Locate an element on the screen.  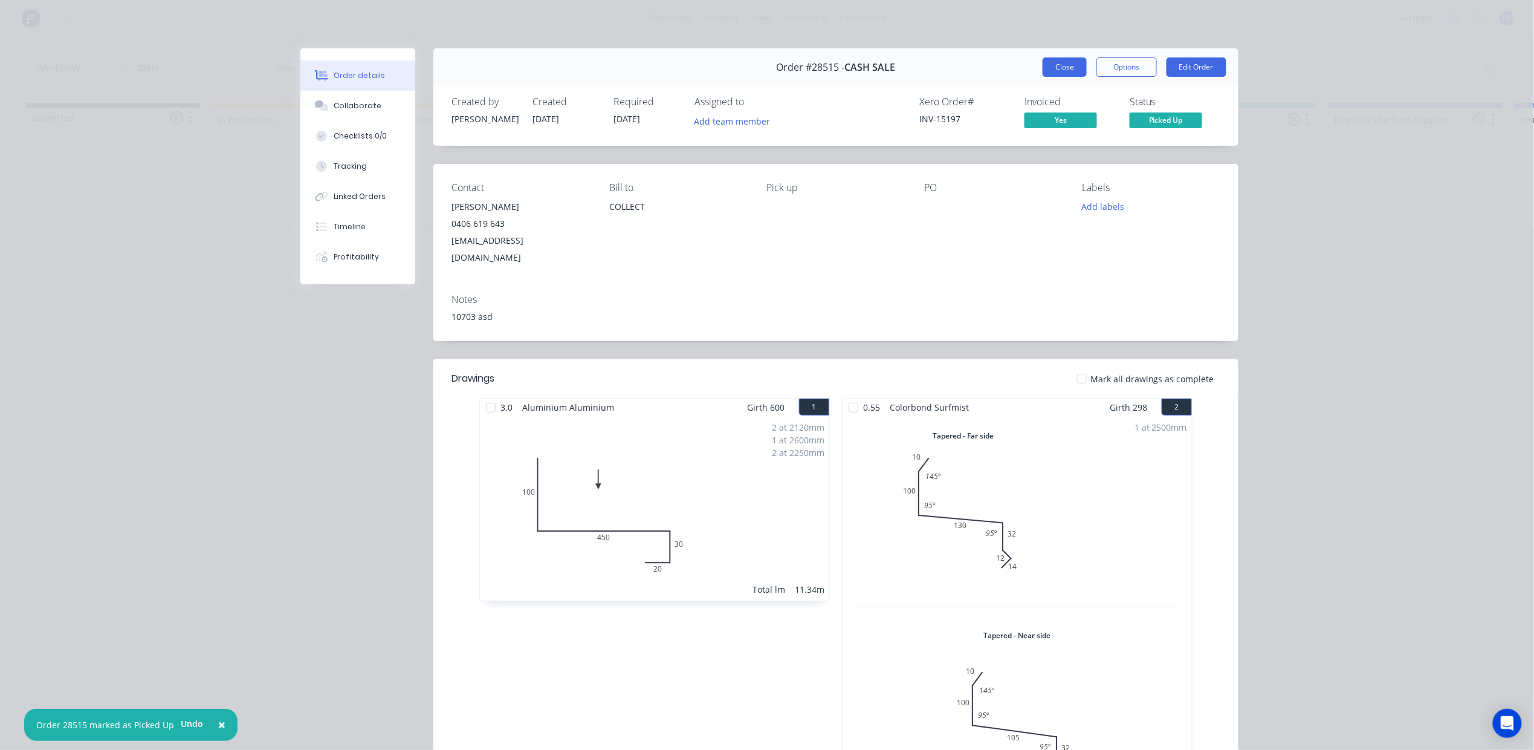
button: Checklists 0/0 is located at coordinates (358, 136).